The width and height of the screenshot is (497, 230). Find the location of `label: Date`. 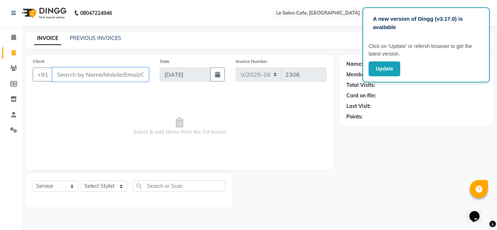

label: Date is located at coordinates (165, 62).